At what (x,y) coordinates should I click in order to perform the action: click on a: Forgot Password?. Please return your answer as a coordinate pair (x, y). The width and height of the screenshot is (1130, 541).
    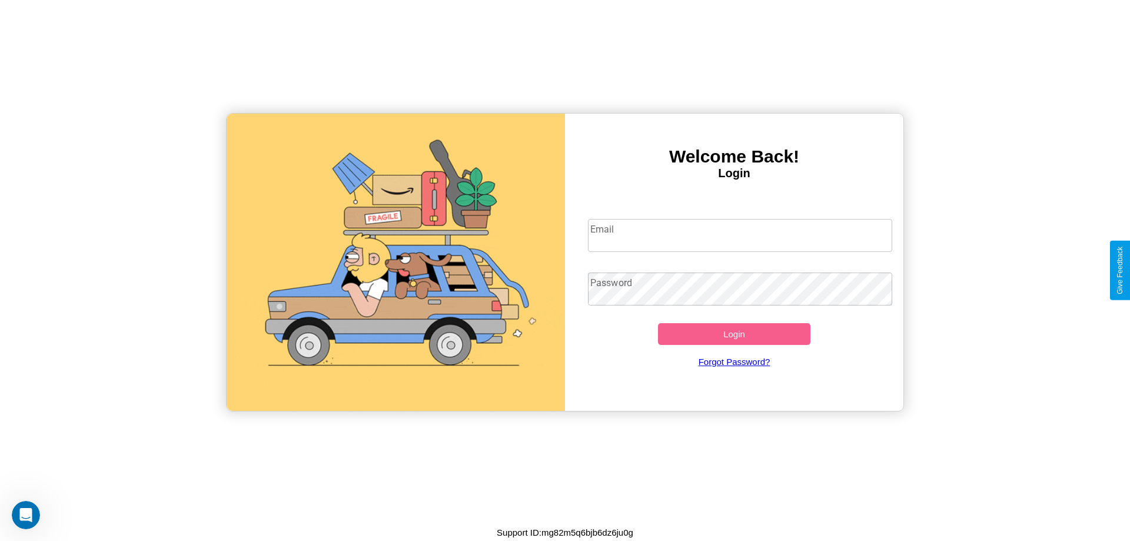
    Looking at the image, I should click on (734, 361).